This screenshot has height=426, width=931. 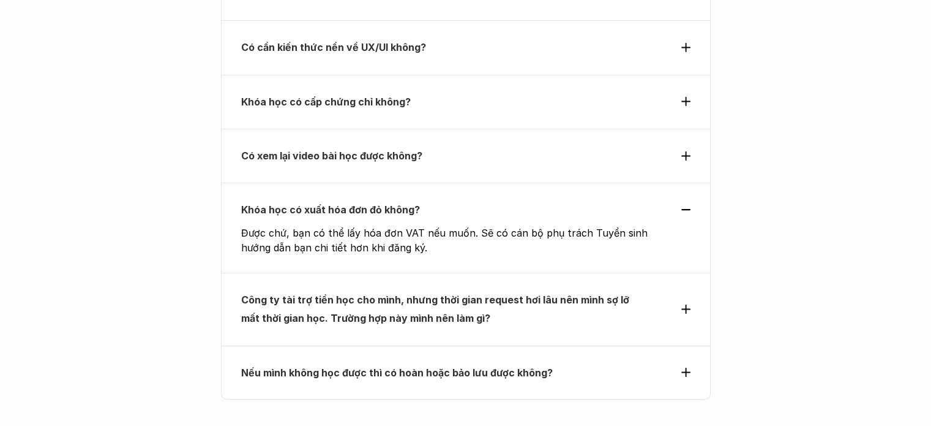 What do you see at coordinates (331, 209) in the screenshot?
I see `strong: Khóa học có xuất hóa đơn đỏ không?` at bounding box center [331, 209].